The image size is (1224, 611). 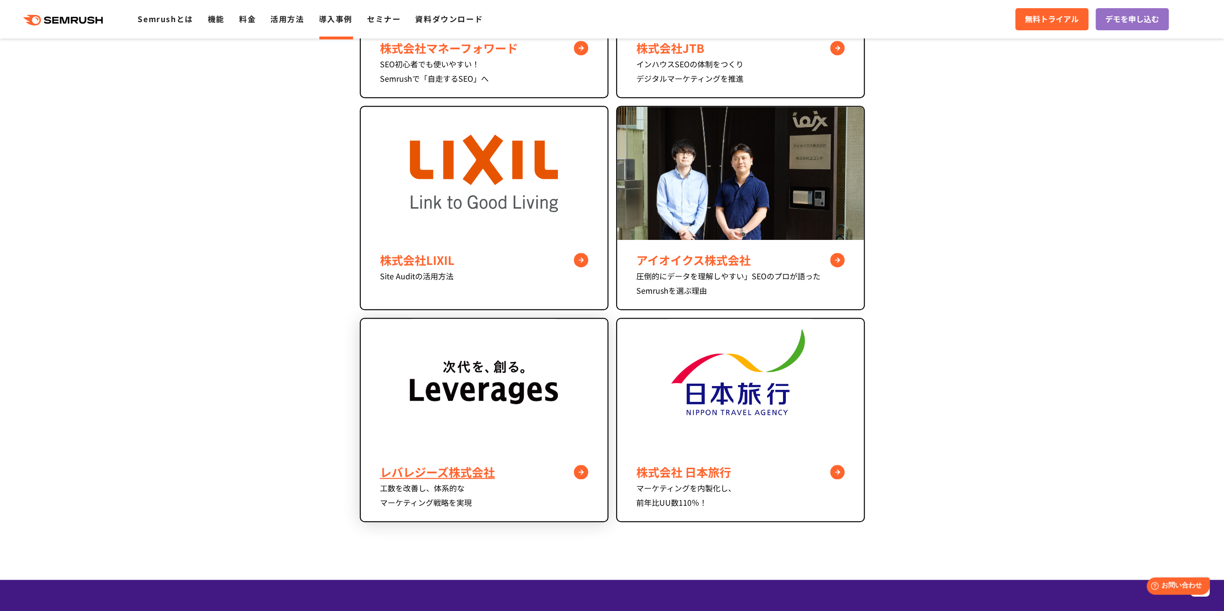 I want to click on a: leverages レバレジーズ株式会社 工数を改善し、体系的なマーケティング戦略を実現, so click(x=484, y=420).